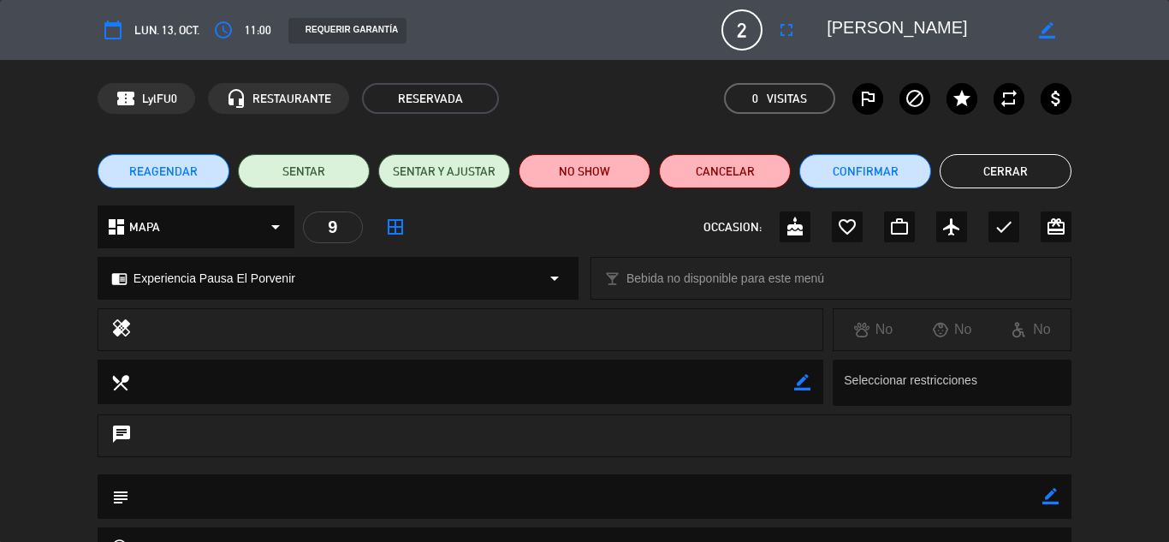 This screenshot has width=1169, height=542. I want to click on button: fullscreen, so click(787, 30).